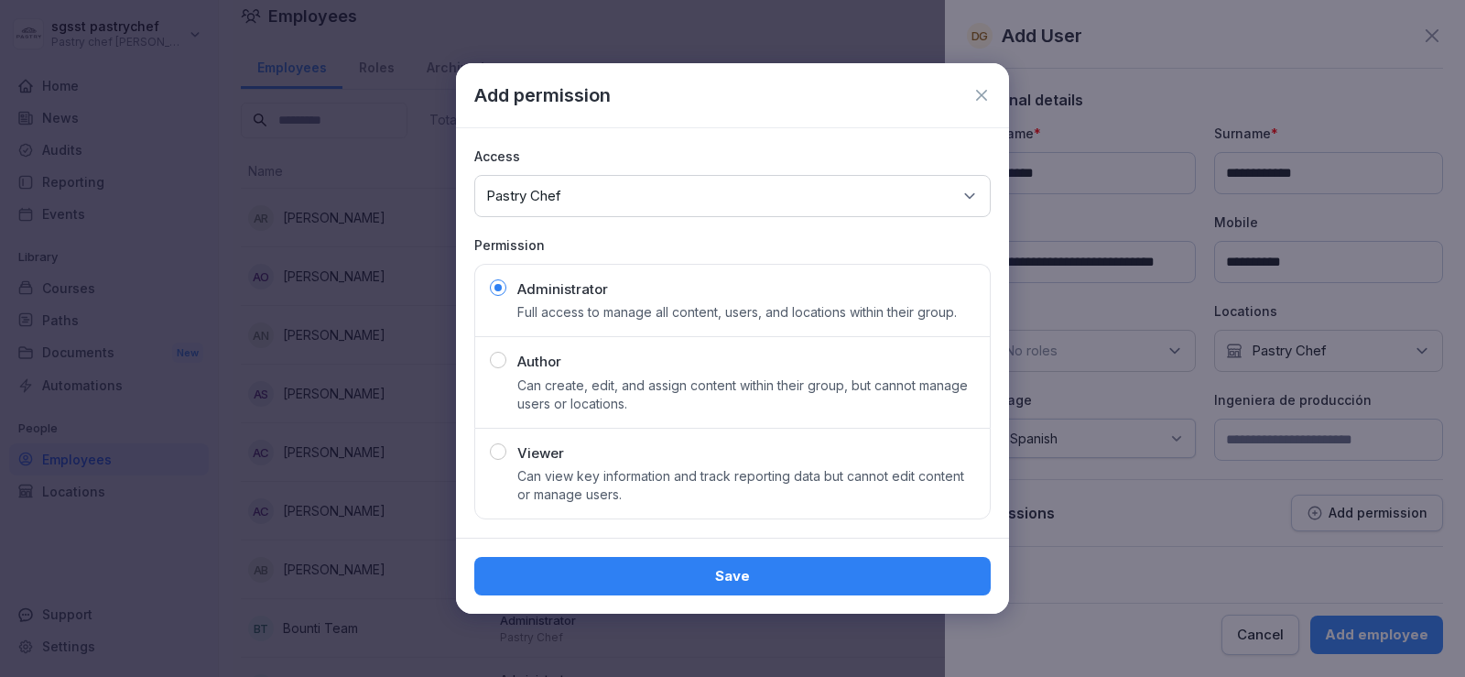 The image size is (1465, 677). What do you see at coordinates (746, 395) in the screenshot?
I see `p: Can create, edit, and assign content within their group, but cannot manage users or locations.` at bounding box center [746, 395].